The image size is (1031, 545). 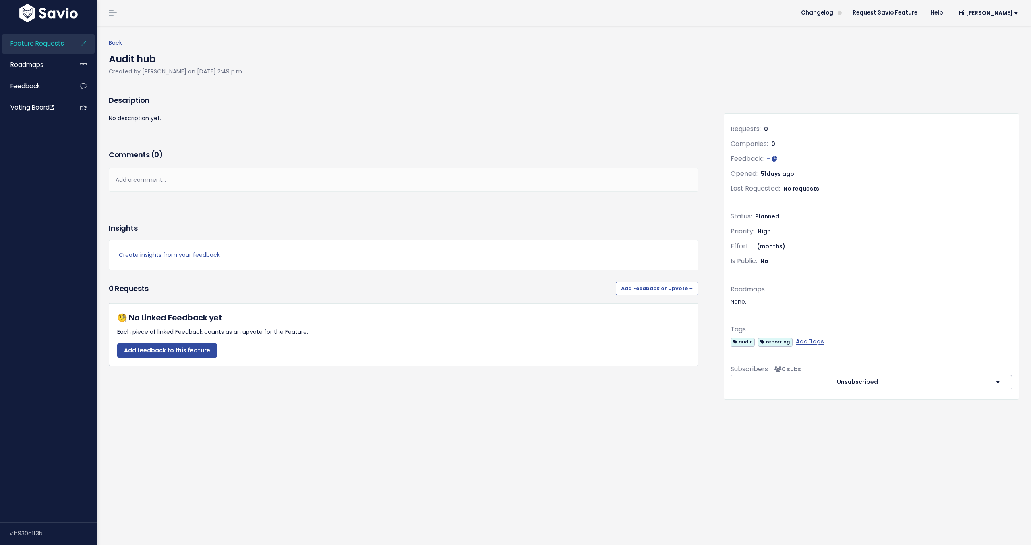 What do you see at coordinates (769, 246) in the screenshot?
I see `span: L (months)` at bounding box center [769, 246].